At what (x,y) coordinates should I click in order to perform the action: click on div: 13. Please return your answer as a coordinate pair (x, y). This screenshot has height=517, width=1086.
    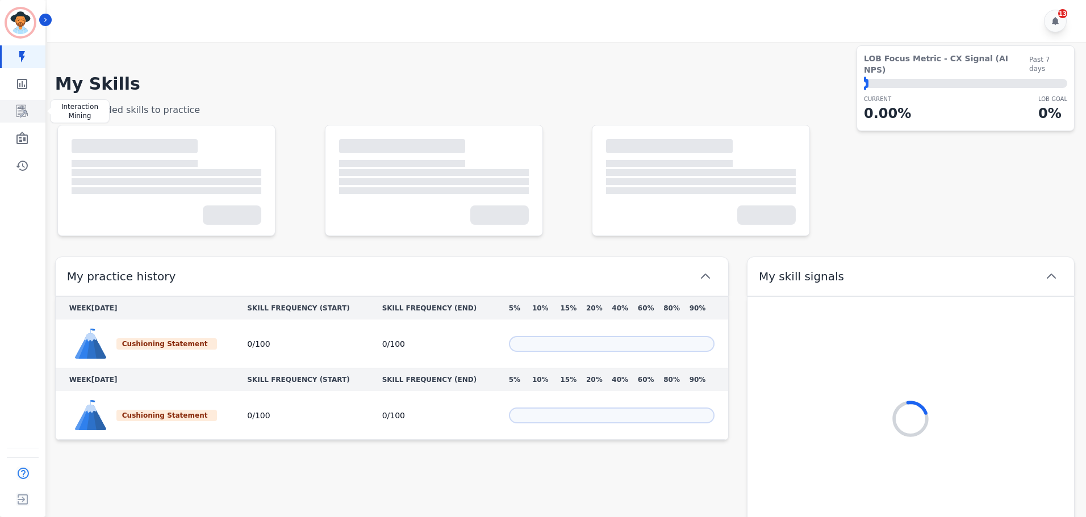
    Looking at the image, I should click on (1063, 14).